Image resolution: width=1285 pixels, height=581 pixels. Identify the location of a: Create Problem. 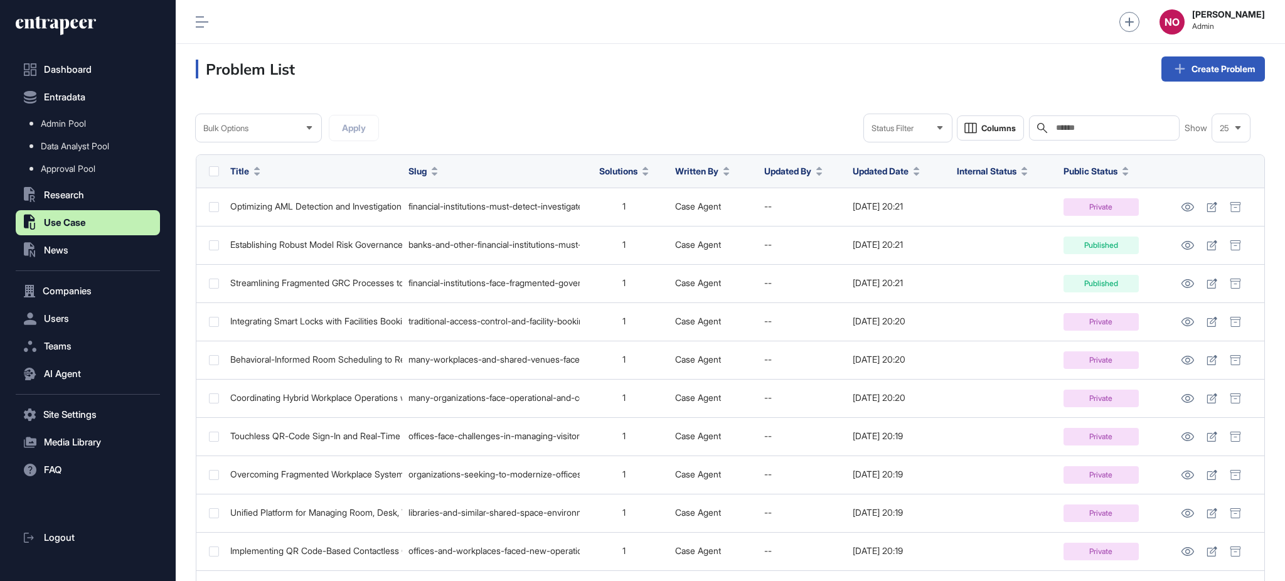
(1213, 69).